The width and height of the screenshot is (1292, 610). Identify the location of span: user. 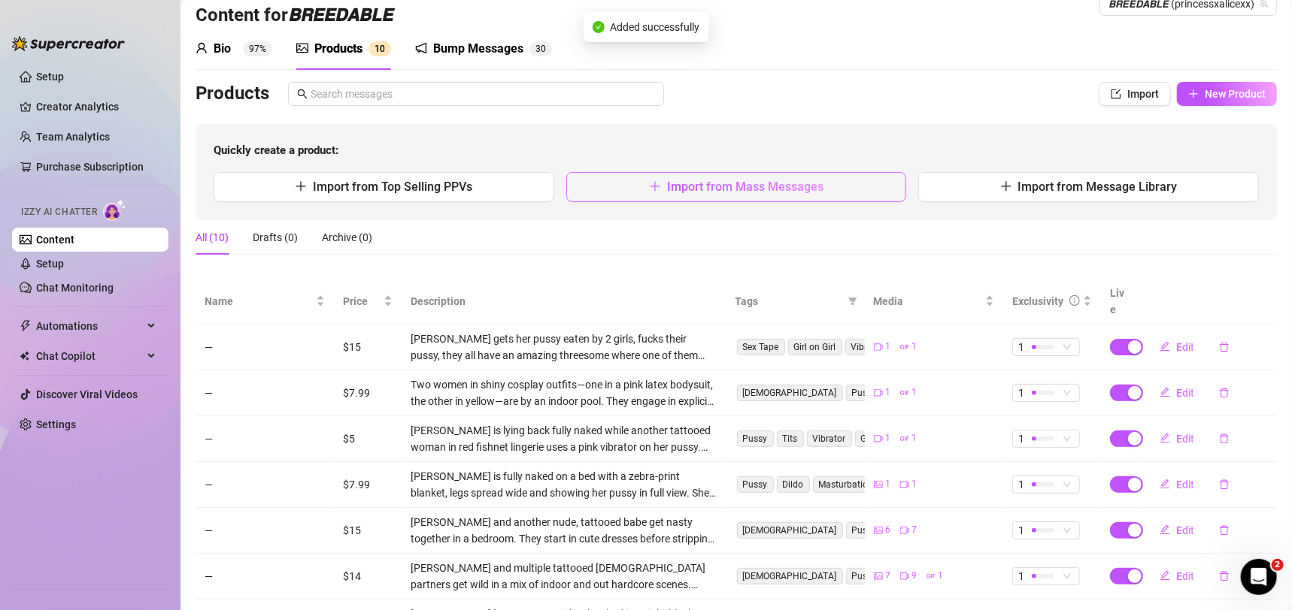
(201, 48).